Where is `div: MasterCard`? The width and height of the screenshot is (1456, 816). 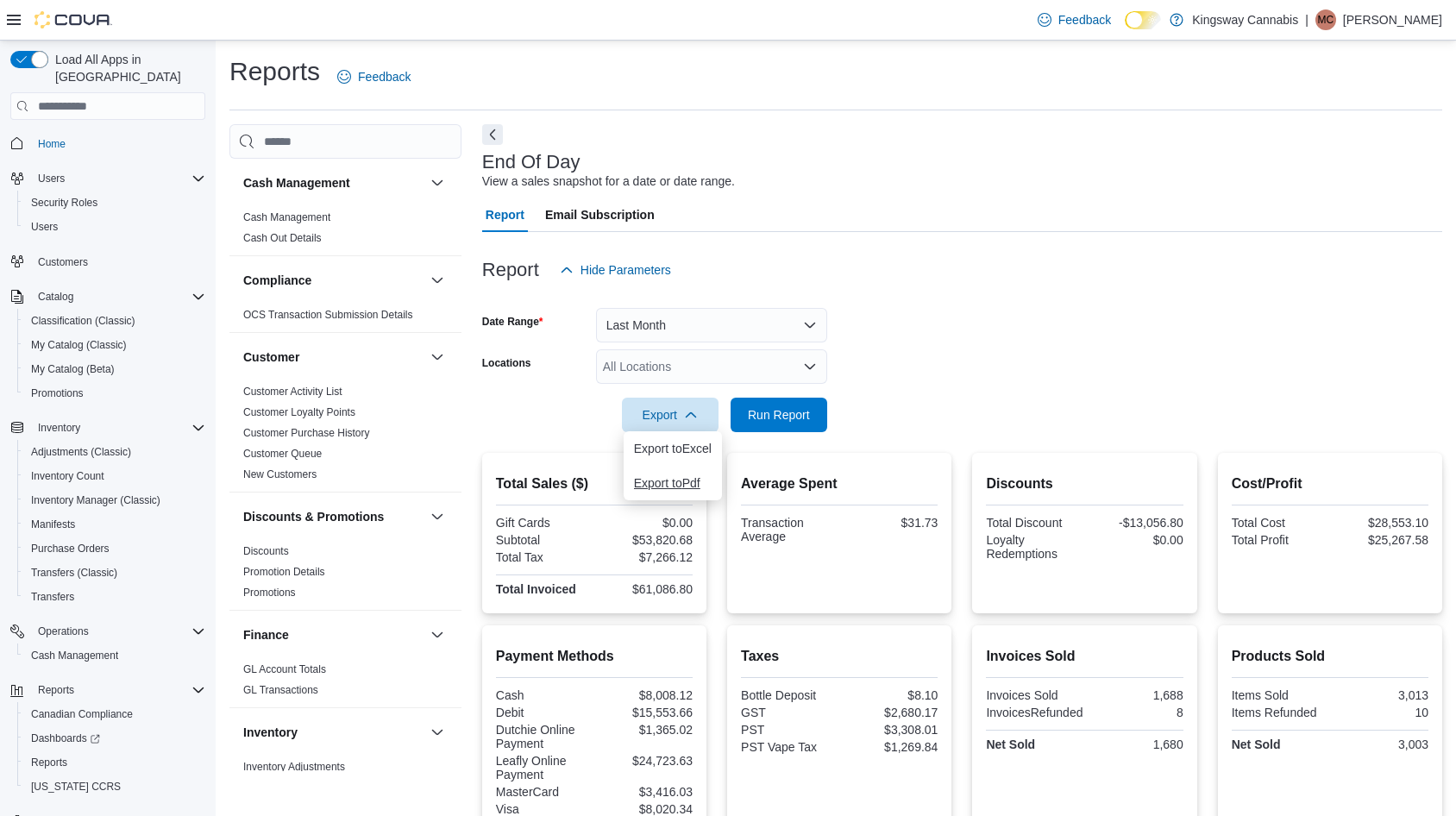
div: MasterCard is located at coordinates (544, 792).